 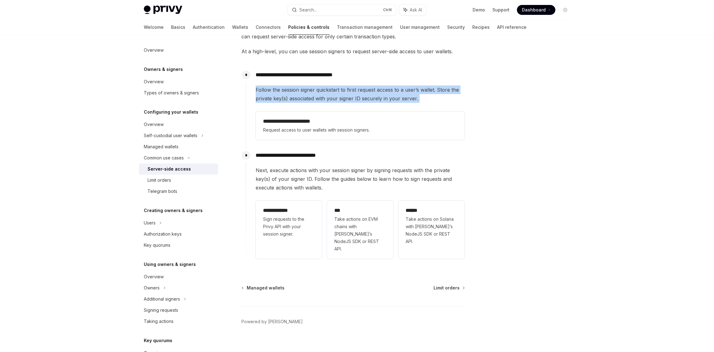 What do you see at coordinates (534, 10) in the screenshot?
I see `span: Dashboard` at bounding box center [534, 10].